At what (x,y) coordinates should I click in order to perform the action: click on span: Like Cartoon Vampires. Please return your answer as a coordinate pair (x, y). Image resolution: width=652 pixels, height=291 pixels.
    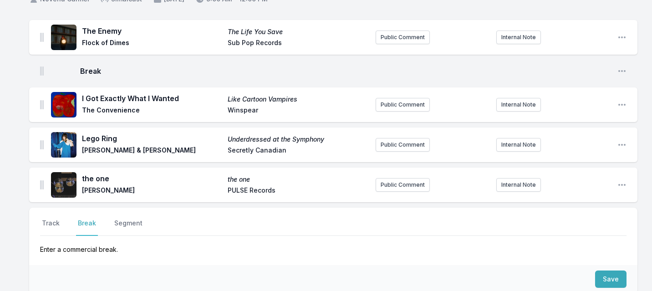
    Looking at the image, I should click on (298, 99).